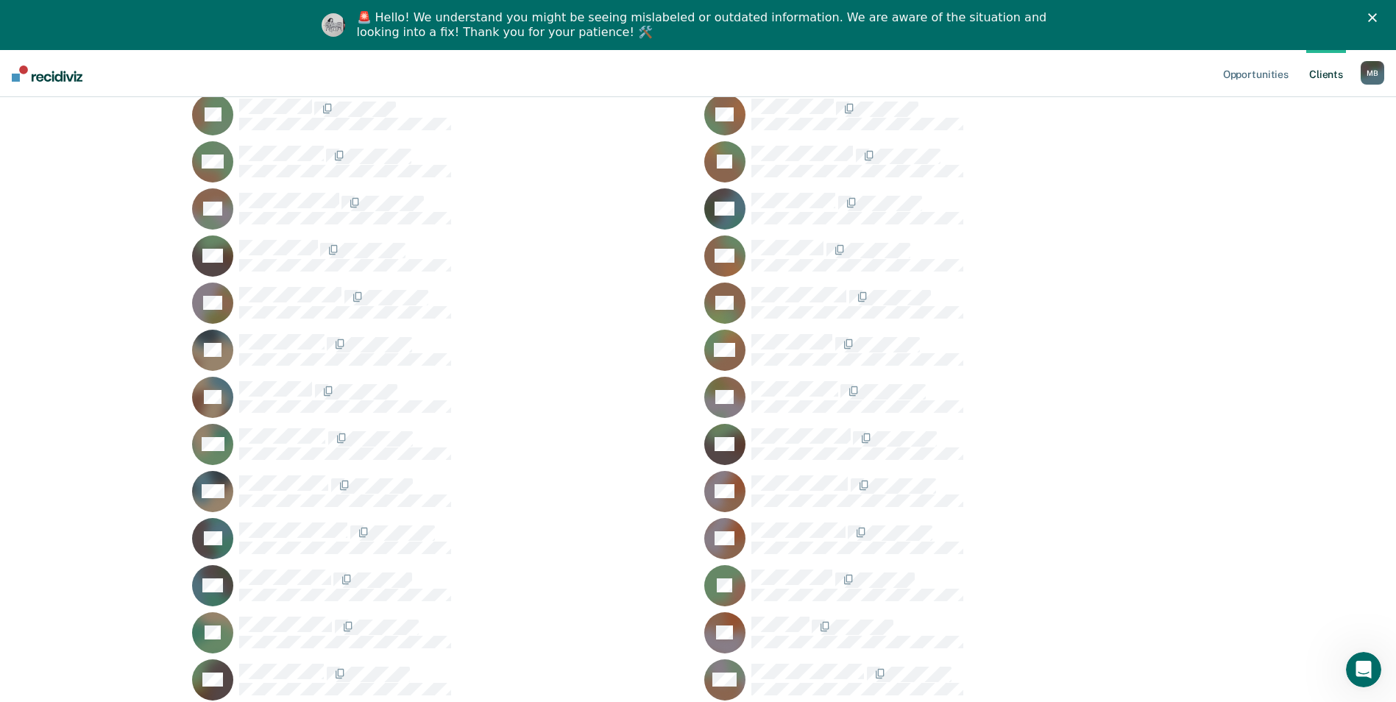 The height and width of the screenshot is (702, 1396). I want to click on a: Opportunities, so click(1255, 74).